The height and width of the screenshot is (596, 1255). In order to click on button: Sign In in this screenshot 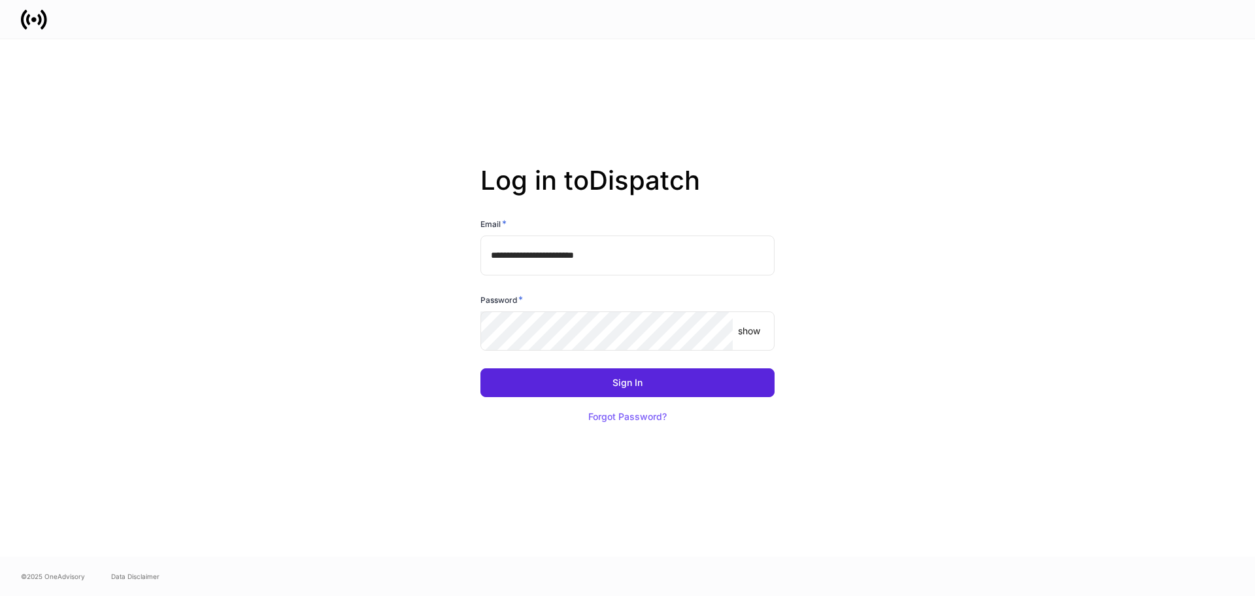, I will do `click(628, 382)`.